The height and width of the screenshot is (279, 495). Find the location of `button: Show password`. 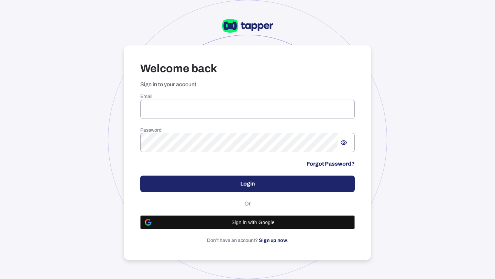

button: Show password is located at coordinates (344, 143).